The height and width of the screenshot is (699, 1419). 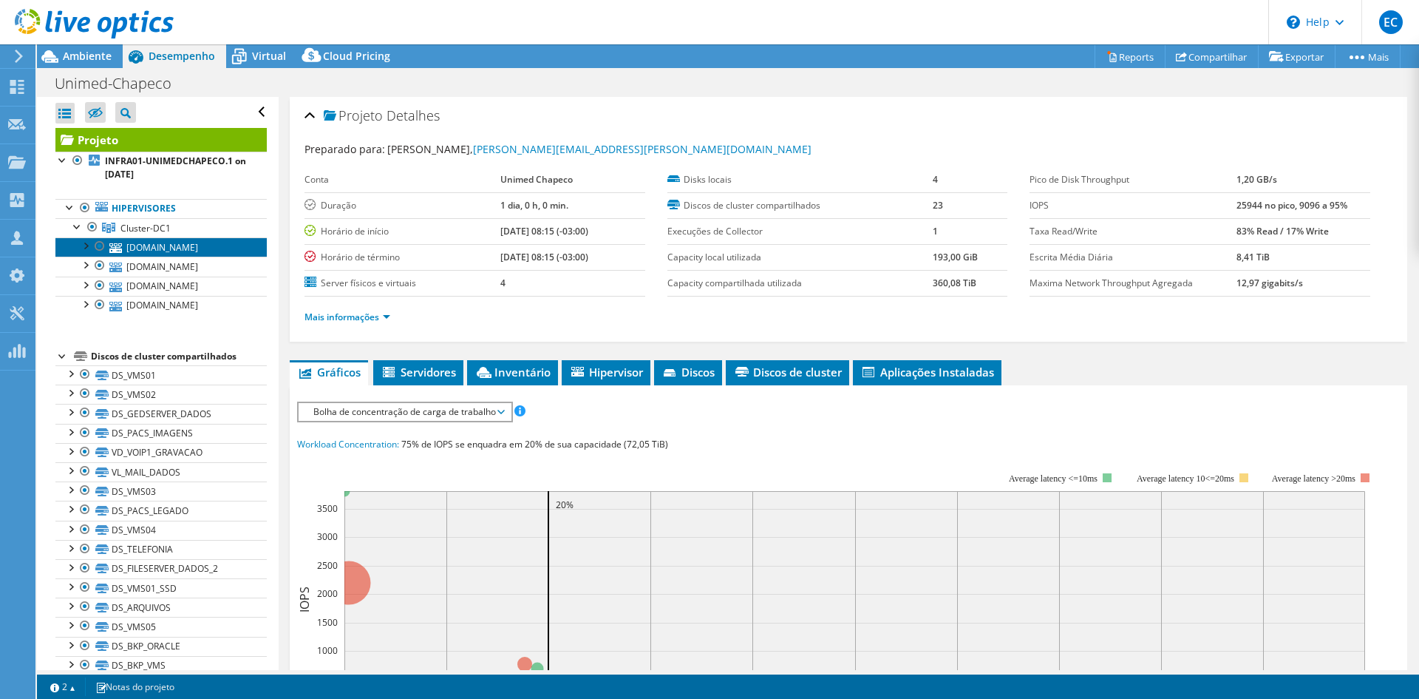 What do you see at coordinates (344, 149) in the screenshot?
I see `label: Preparado para:` at bounding box center [344, 149].